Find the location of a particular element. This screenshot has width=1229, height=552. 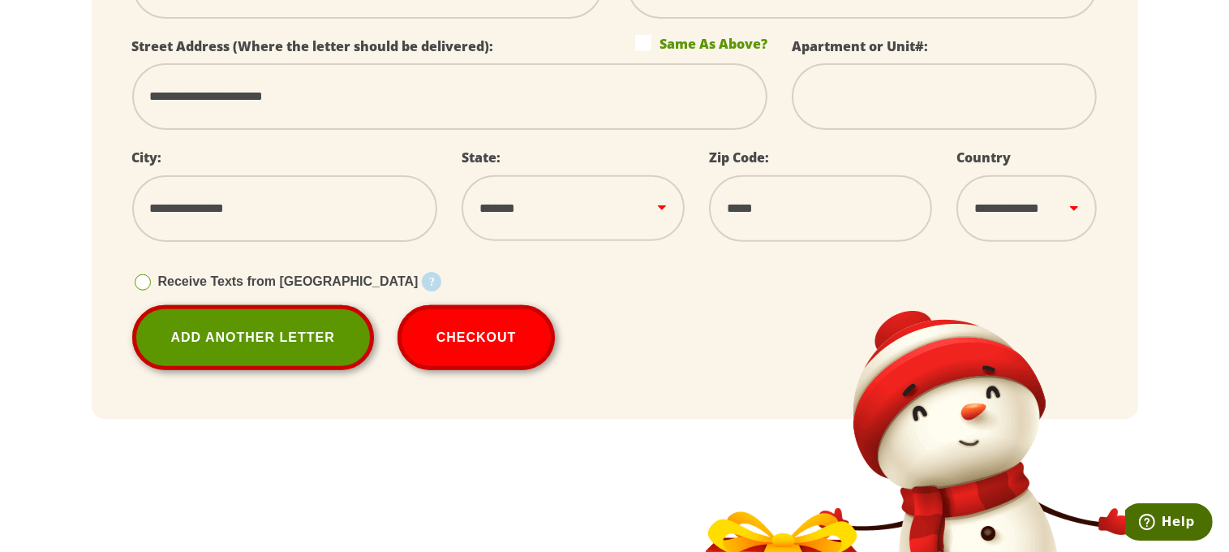

label: State: is located at coordinates (481, 157).